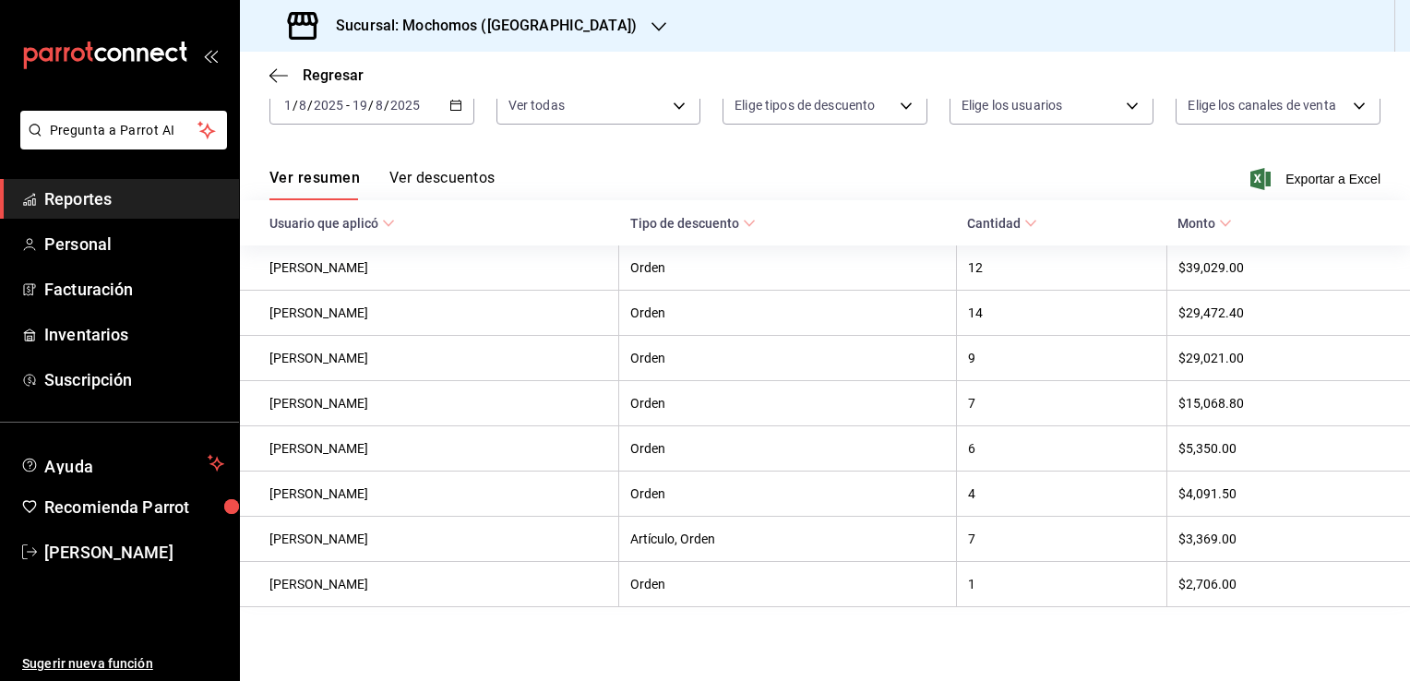 This screenshot has height=681, width=1410. Describe the element at coordinates (1204, 223) in the screenshot. I see `span: Monto` at that location.